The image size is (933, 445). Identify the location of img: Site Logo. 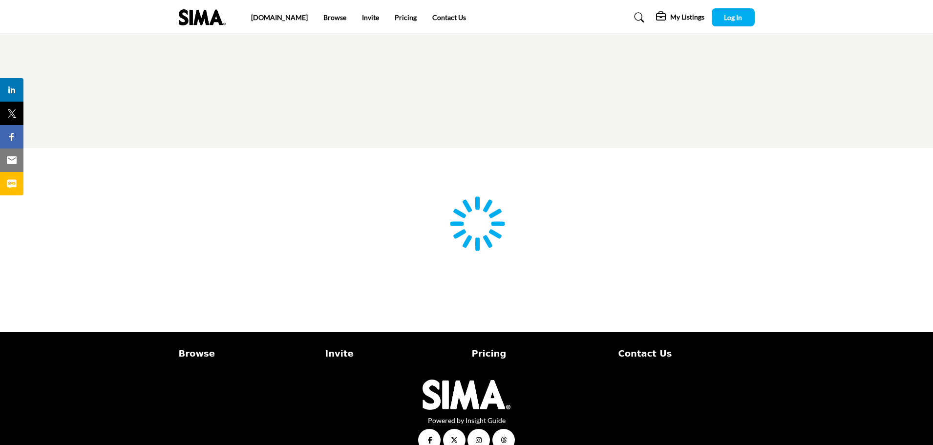
(205, 17).